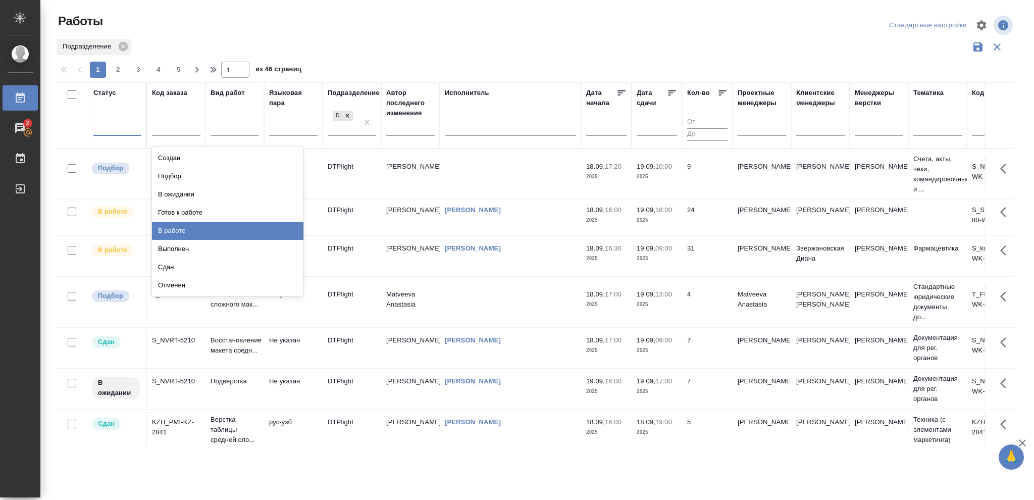  Describe the element at coordinates (118, 70) in the screenshot. I see `button: 2` at that location.